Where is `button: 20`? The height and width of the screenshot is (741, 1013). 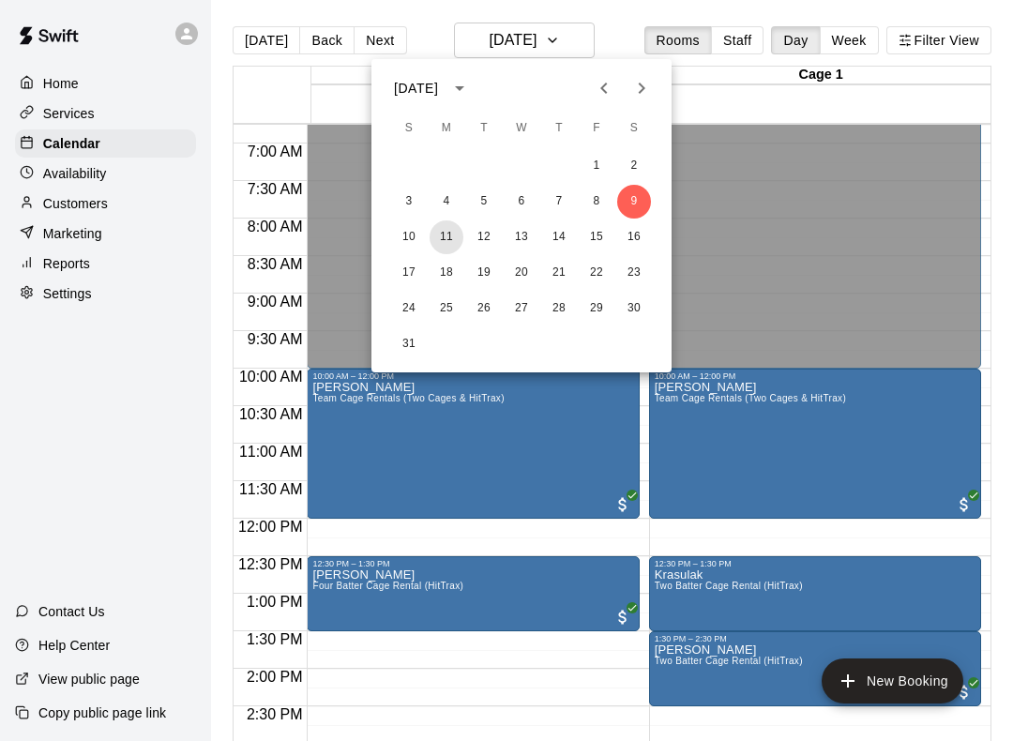
button: 20 is located at coordinates (521, 273).